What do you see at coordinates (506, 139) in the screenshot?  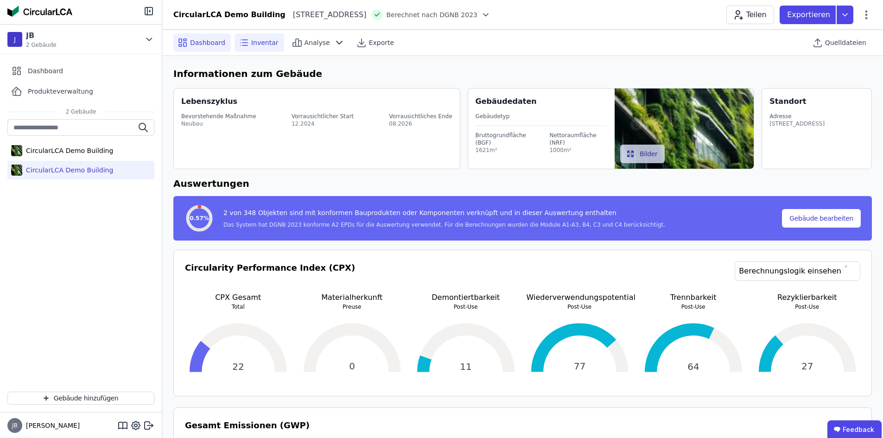 I see `div: Bruttogrundfläche (BGF)` at bounding box center [506, 139].